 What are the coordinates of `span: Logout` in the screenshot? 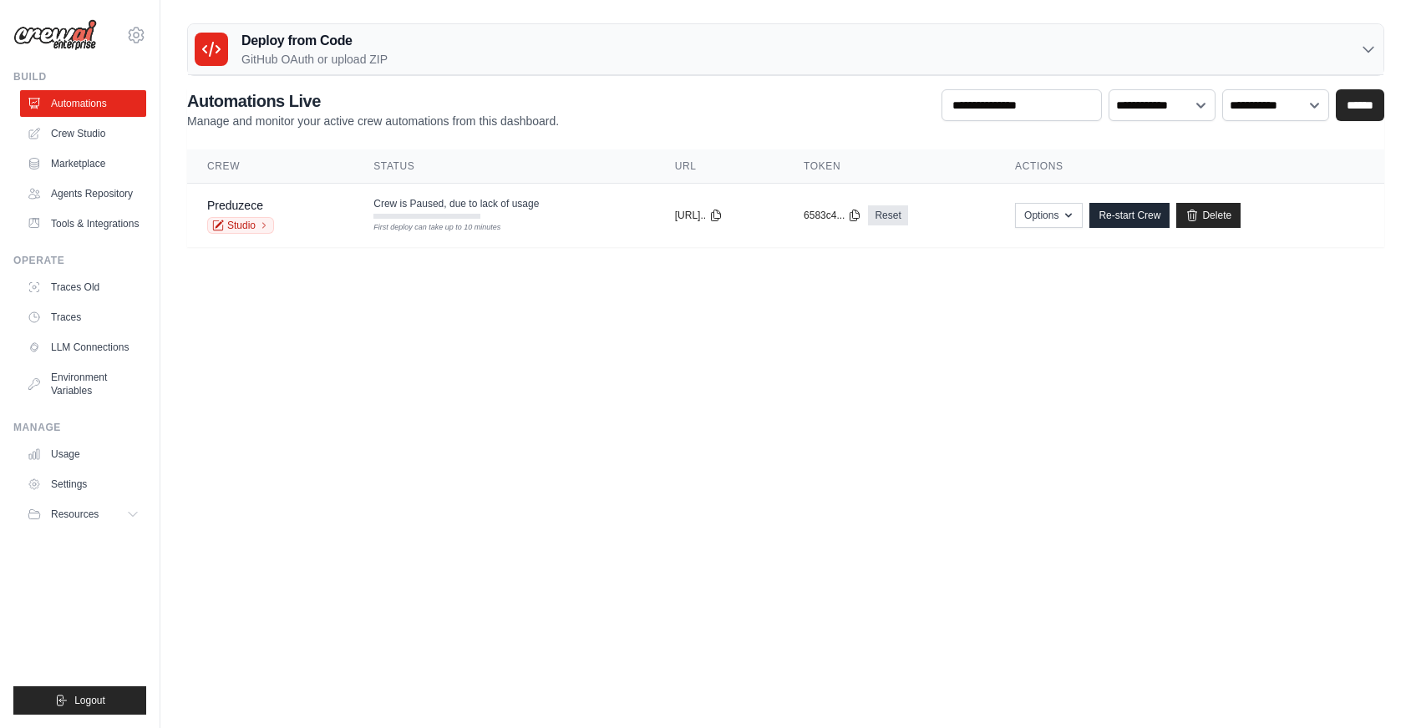 It's located at (89, 701).